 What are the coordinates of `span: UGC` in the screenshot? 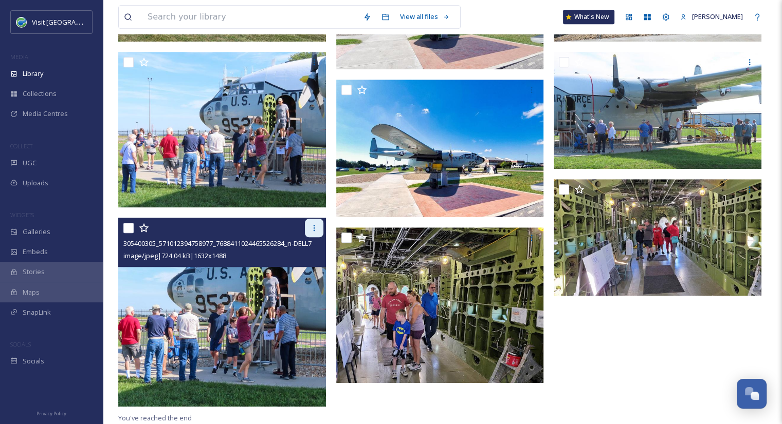 It's located at (29, 163).